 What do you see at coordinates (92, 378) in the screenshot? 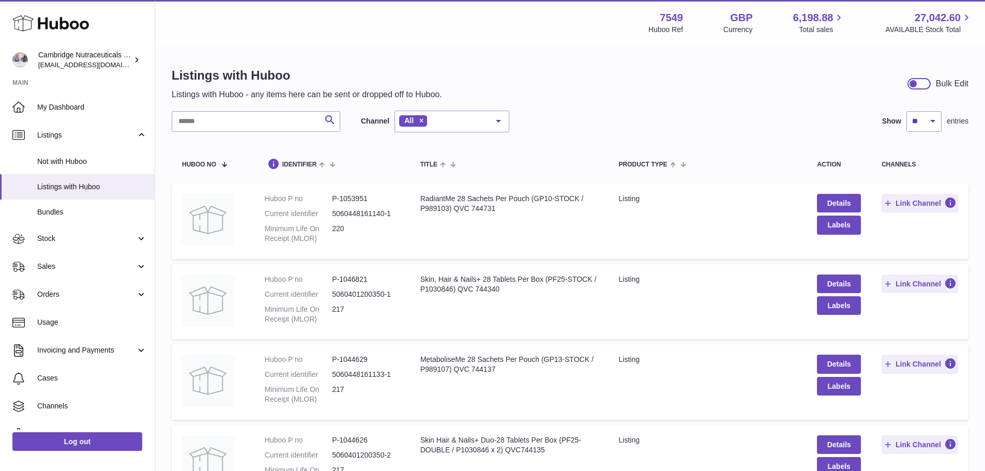
I see `span: Cases` at bounding box center [92, 378].